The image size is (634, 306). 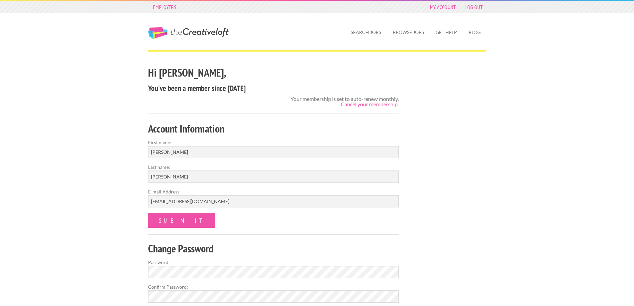 I want to click on a: Cancel your membership., so click(x=370, y=104).